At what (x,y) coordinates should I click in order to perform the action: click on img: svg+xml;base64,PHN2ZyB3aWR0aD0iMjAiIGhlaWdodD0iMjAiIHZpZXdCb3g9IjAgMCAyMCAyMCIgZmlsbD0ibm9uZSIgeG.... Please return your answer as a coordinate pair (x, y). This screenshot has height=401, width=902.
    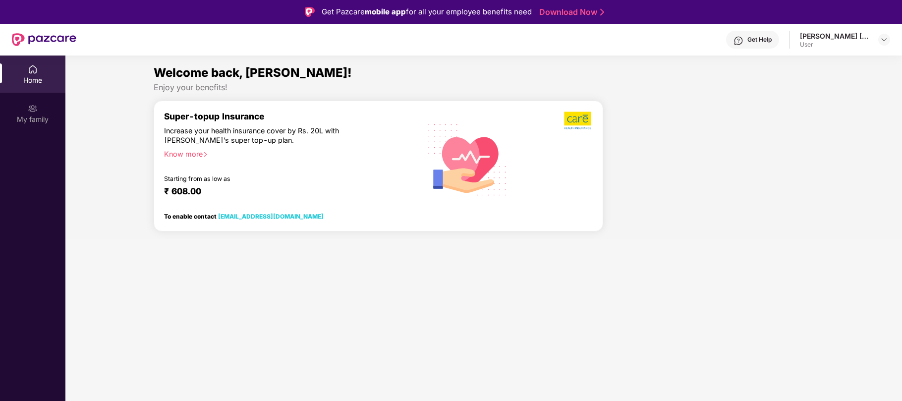
    Looking at the image, I should click on (33, 109).